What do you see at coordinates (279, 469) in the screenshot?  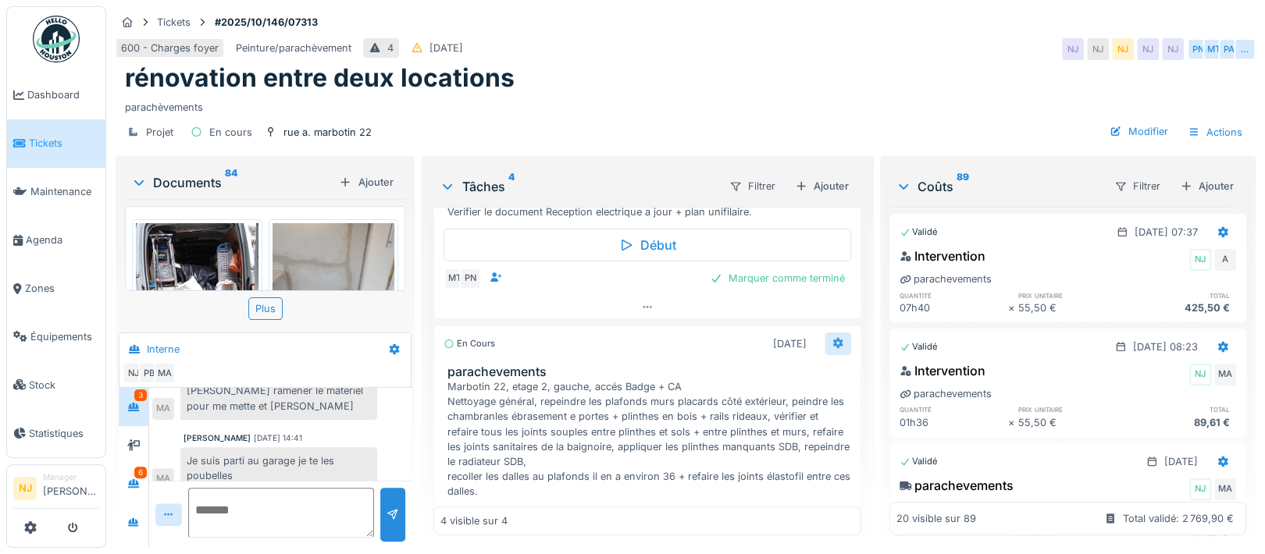 I see `div: Je suis parti au garage je te les poubelles` at bounding box center [279, 469].